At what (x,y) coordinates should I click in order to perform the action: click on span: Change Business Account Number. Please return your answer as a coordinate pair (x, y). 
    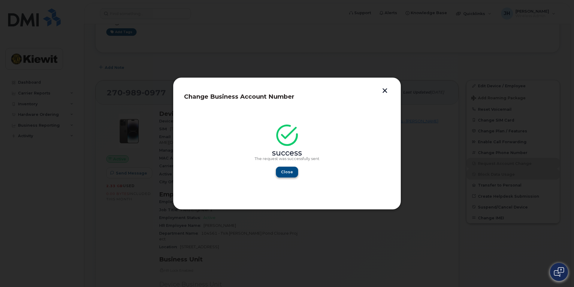
    Looking at the image, I should click on (239, 96).